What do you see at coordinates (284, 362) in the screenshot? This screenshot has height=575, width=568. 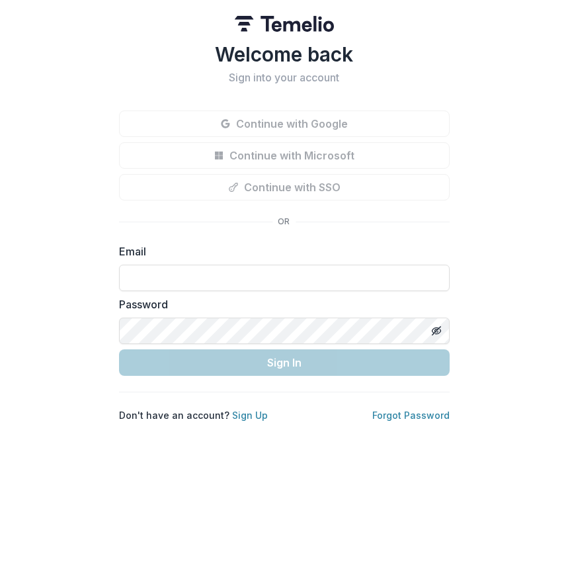 I see `button: Sign In` at bounding box center [284, 362].